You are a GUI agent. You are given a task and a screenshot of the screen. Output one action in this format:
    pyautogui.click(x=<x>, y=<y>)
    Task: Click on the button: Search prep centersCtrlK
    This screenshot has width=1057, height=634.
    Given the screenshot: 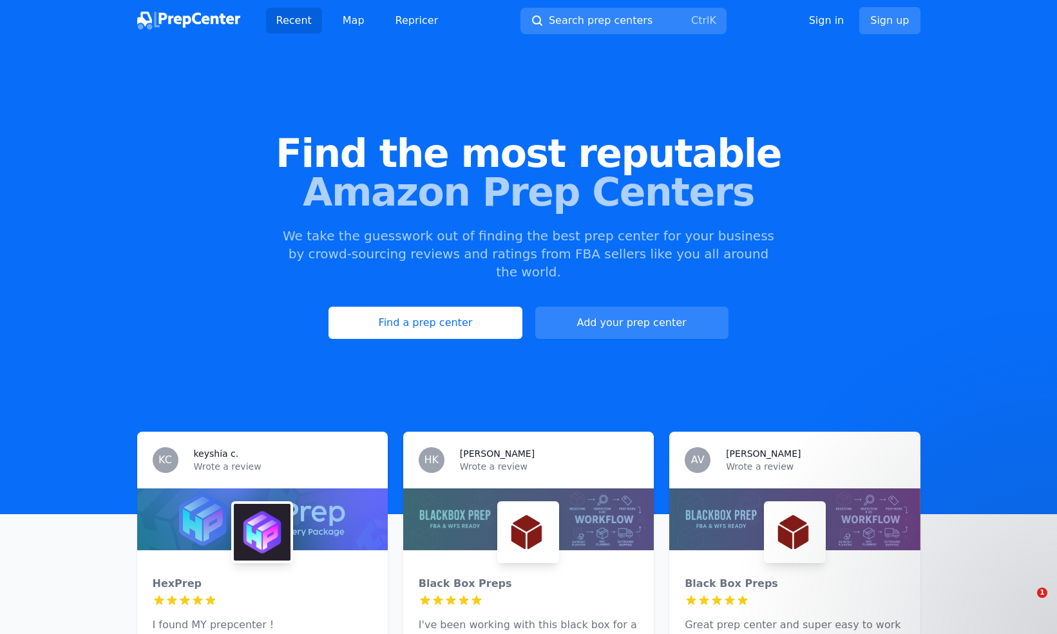 What is the action you would take?
    pyautogui.click(x=623, y=21)
    